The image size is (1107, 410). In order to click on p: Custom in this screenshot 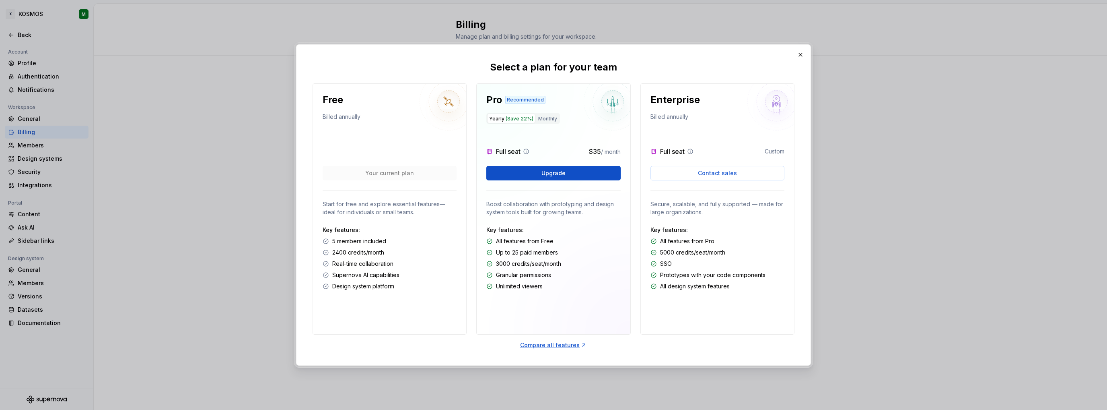, I will do `click(774, 151)`.